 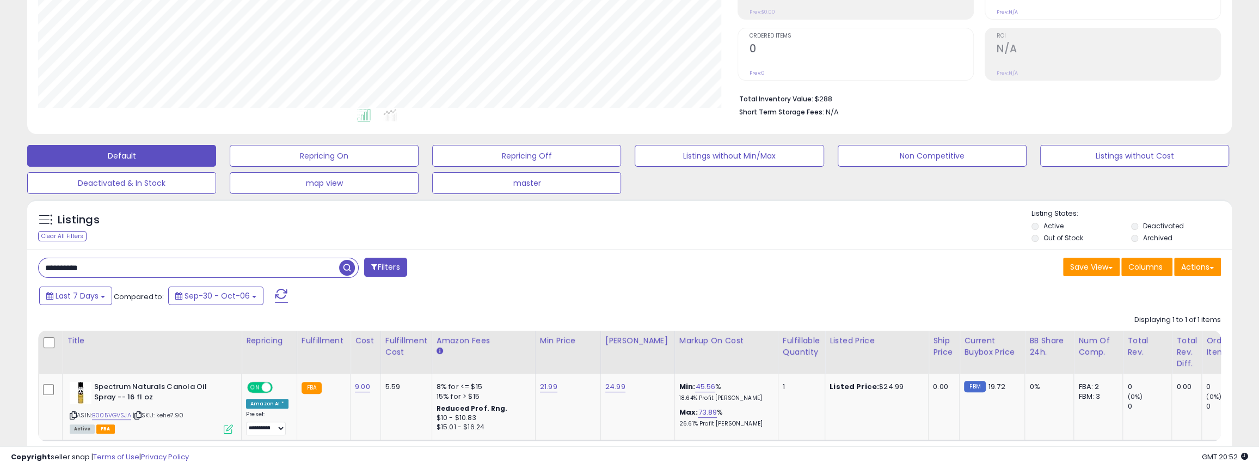 I want to click on li: $288, so click(x=976, y=98).